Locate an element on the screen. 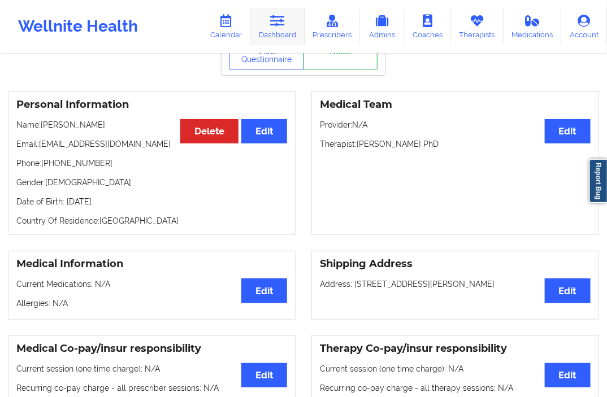 The height and width of the screenshot is (397, 607). a: Calendar is located at coordinates (226, 27).